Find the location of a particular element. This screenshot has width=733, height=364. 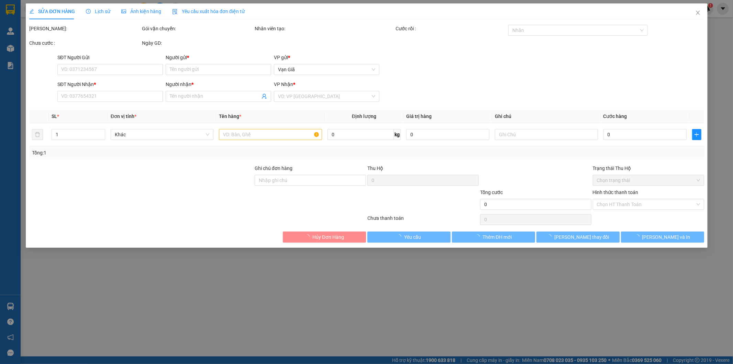

div: Trạng thái Thu Hộ is located at coordinates (648, 168).